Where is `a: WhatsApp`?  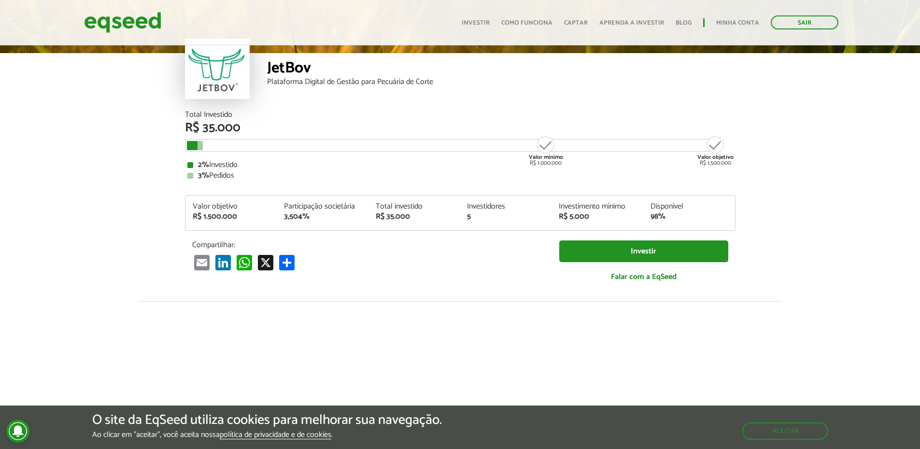
a: WhatsApp is located at coordinates (244, 262).